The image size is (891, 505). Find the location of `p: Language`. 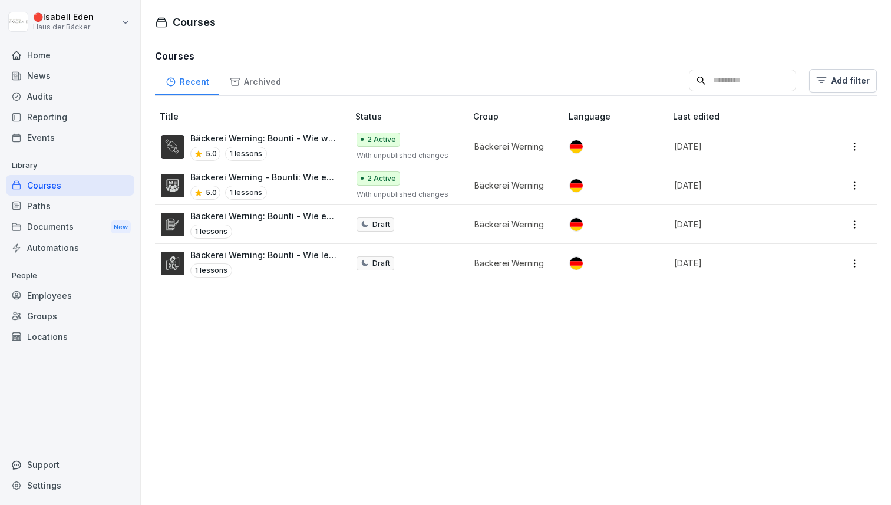

p: Language is located at coordinates (619, 116).